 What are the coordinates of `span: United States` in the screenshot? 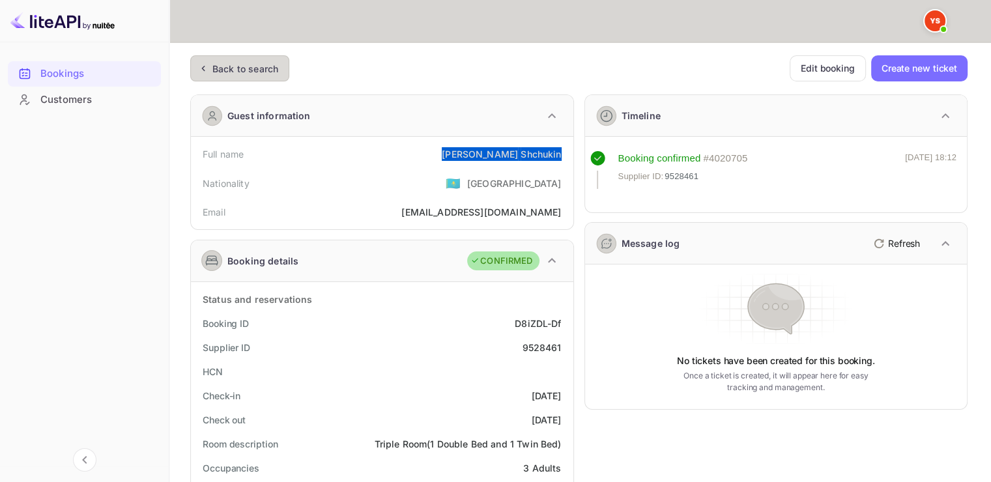 It's located at (453, 183).